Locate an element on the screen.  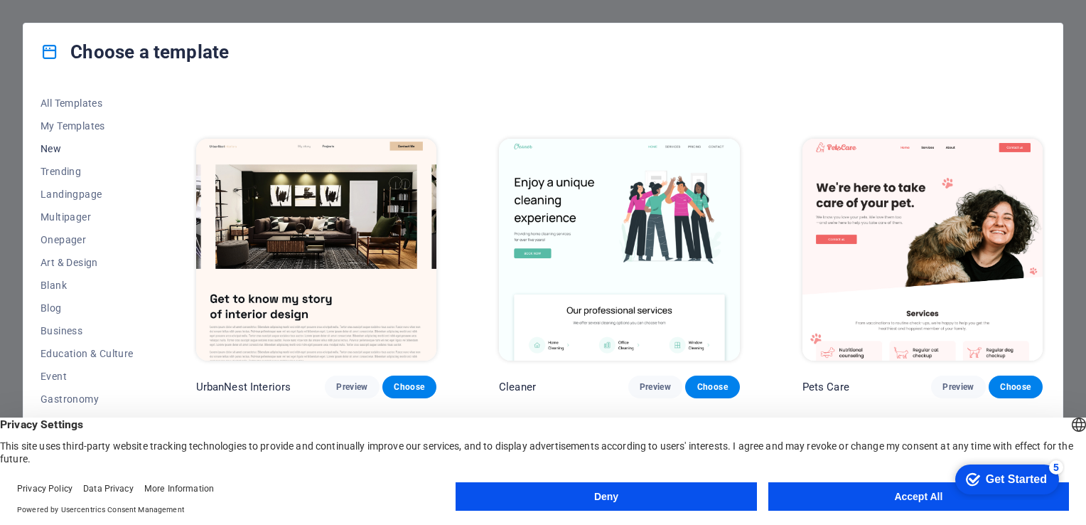
span: Onepager is located at coordinates (87, 240).